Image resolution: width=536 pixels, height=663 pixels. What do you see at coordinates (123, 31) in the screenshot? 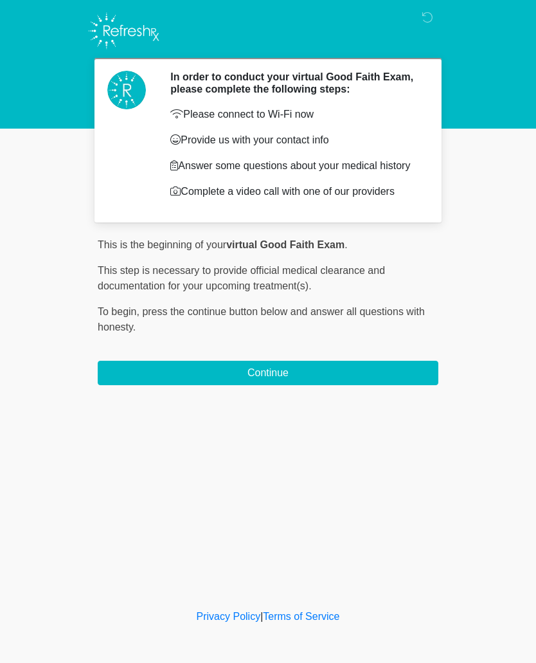
I see `img: Refresh RX Logo` at bounding box center [123, 31].